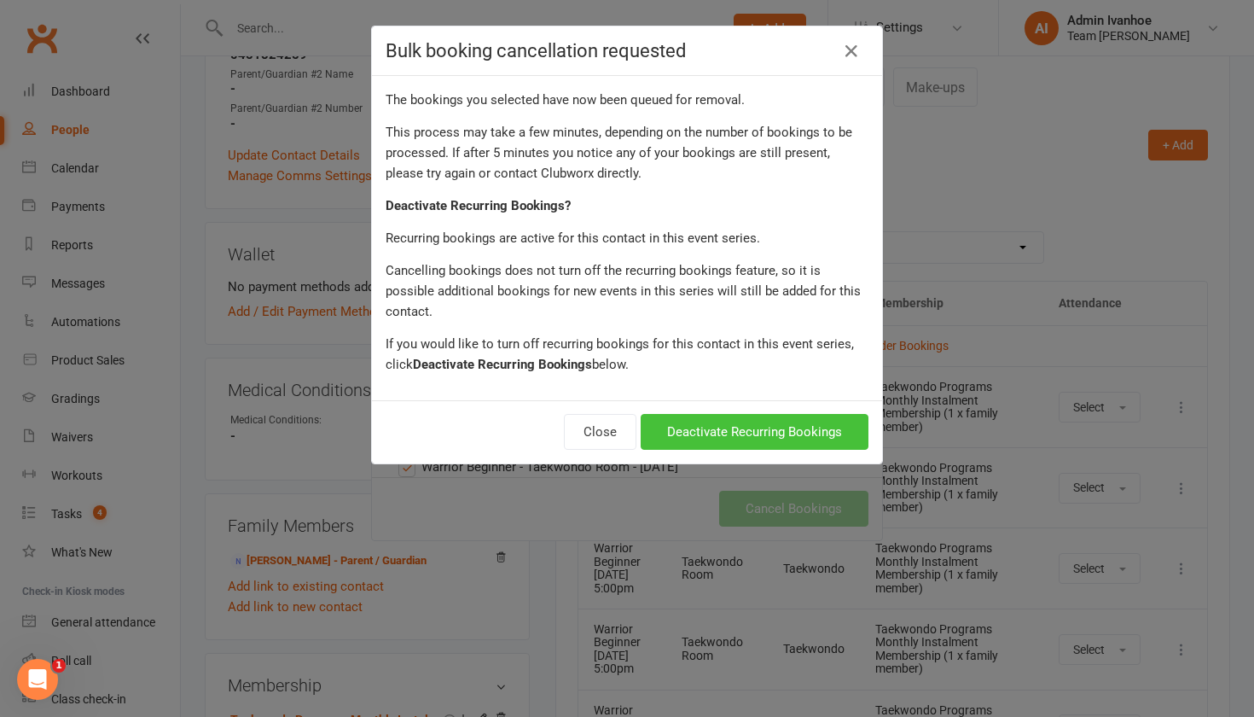 Image resolution: width=1254 pixels, height=717 pixels. I want to click on button: Close, so click(600, 432).